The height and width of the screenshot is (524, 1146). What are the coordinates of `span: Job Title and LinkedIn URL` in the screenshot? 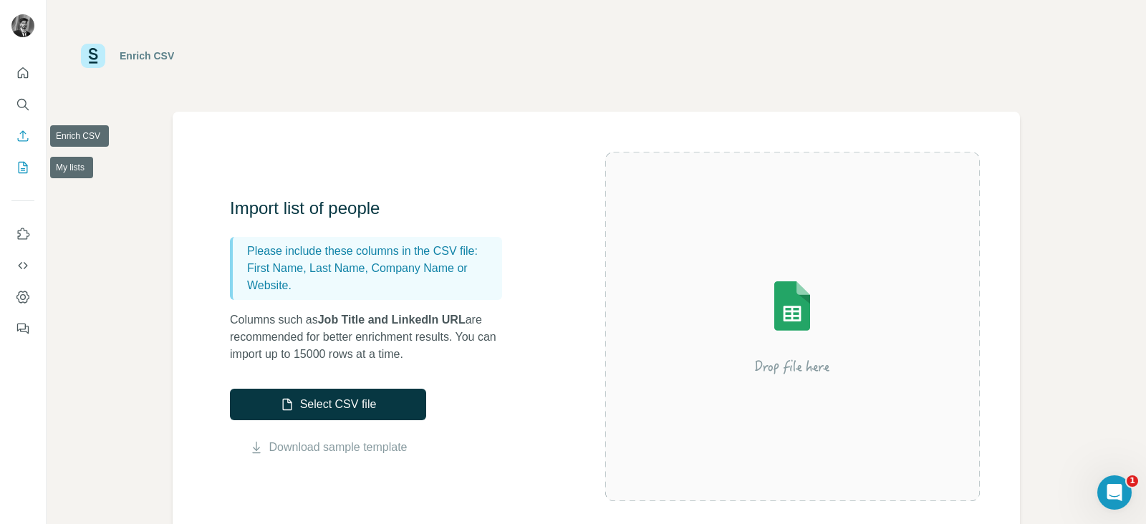 It's located at (392, 319).